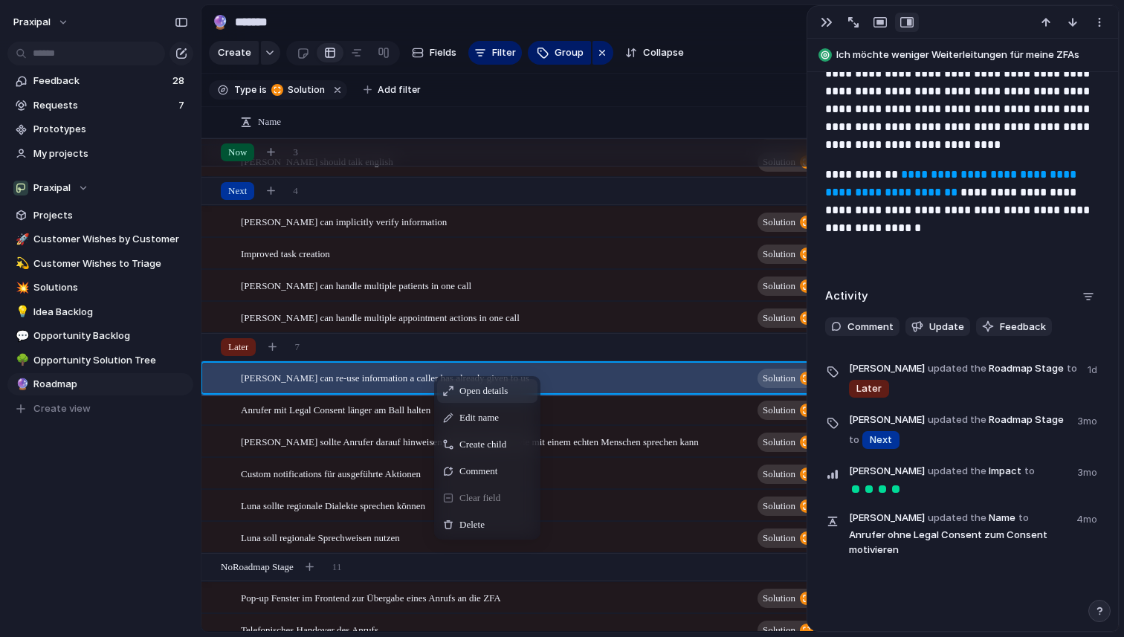 This screenshot has height=637, width=1124. What do you see at coordinates (100, 336) in the screenshot?
I see `div: 💬Opportunity Backlog` at bounding box center [100, 336].